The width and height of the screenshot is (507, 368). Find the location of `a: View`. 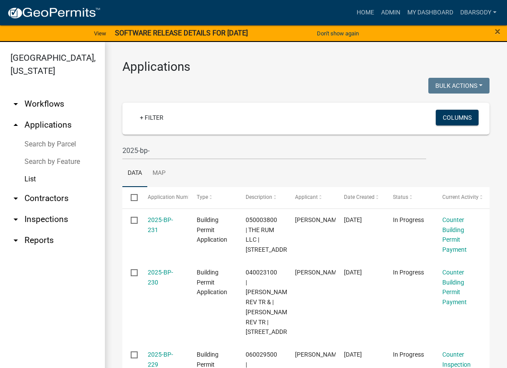

a: View is located at coordinates (100, 33).